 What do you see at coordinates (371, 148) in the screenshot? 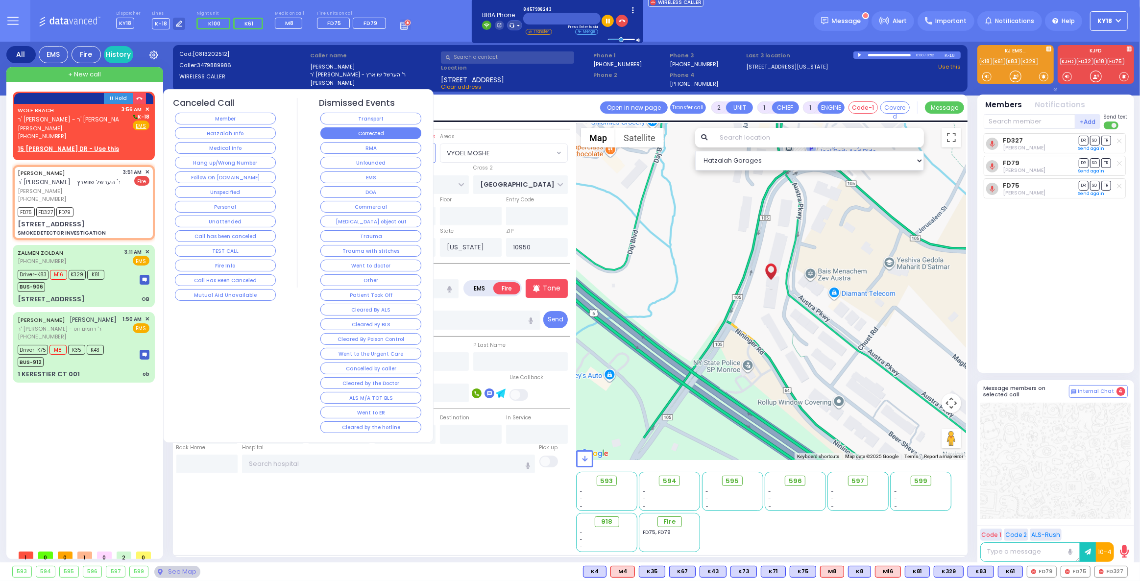
I see `button: RMA` at bounding box center [371, 148].